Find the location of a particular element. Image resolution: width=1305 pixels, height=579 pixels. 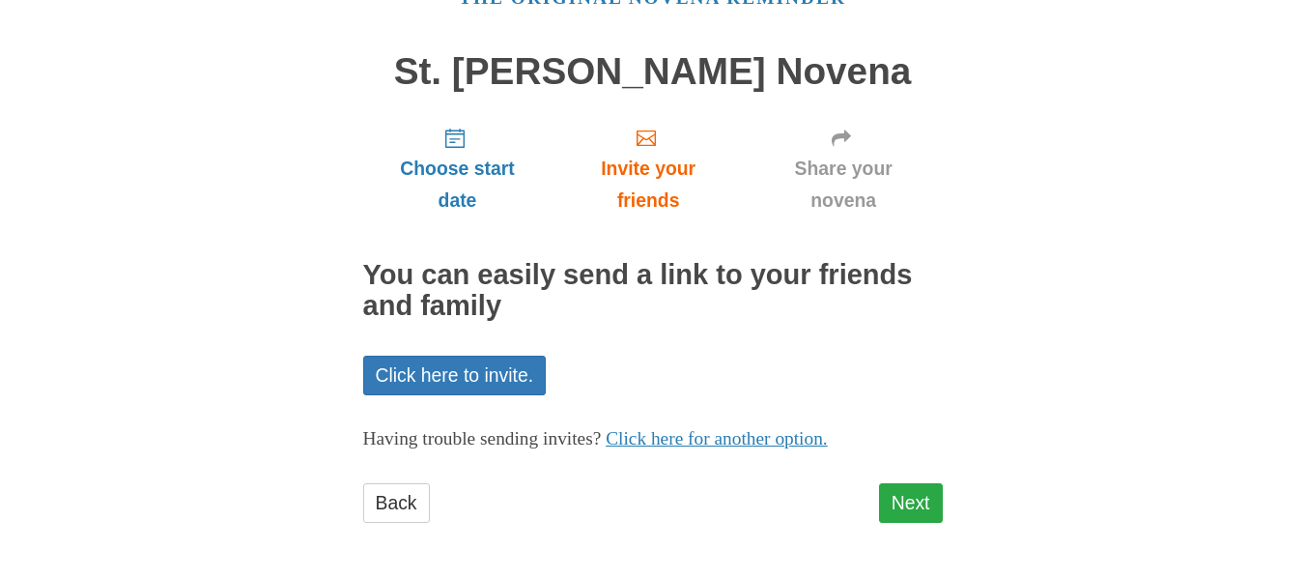

a: Click here for another option. is located at coordinates (717, 438).